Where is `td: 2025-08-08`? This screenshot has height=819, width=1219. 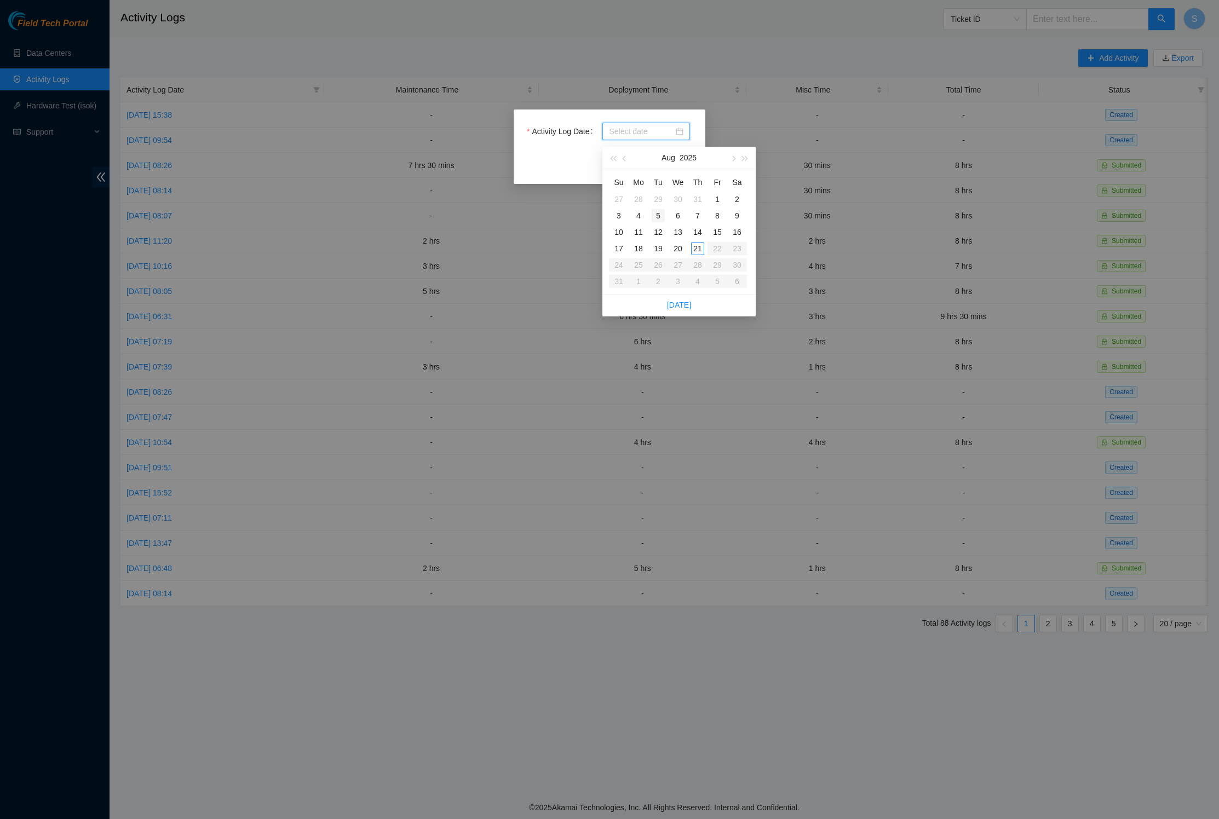 td: 2025-08-08 is located at coordinates (718, 216).